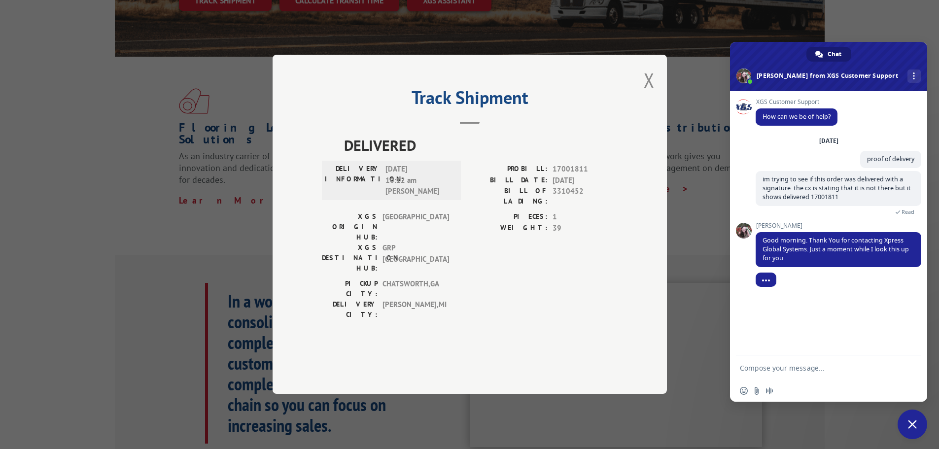  Describe the element at coordinates (797, 116) in the screenshot. I see `span: How can we be of help?` at that location.